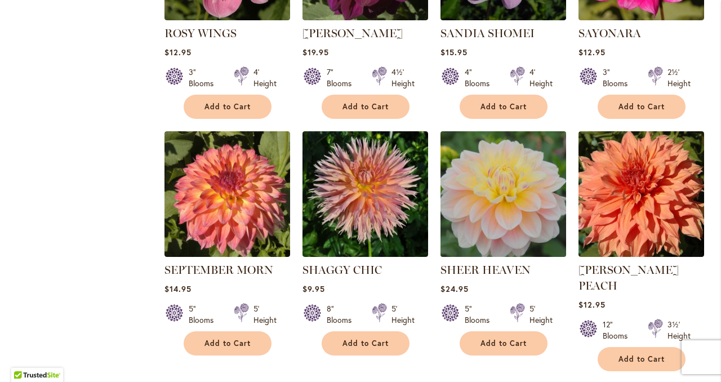 This screenshot has width=721, height=382. Describe the element at coordinates (227, 194) in the screenshot. I see `img: September Morn` at that location.